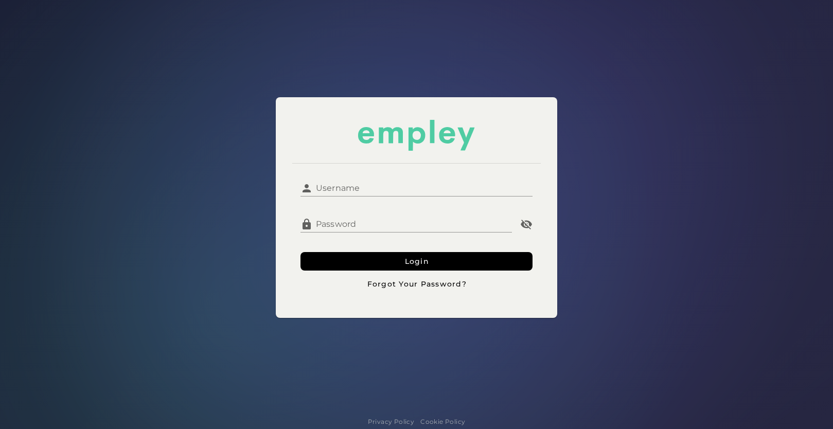 The width and height of the screenshot is (833, 429). What do you see at coordinates (391, 422) in the screenshot?
I see `a: Privacy Policy` at bounding box center [391, 422].